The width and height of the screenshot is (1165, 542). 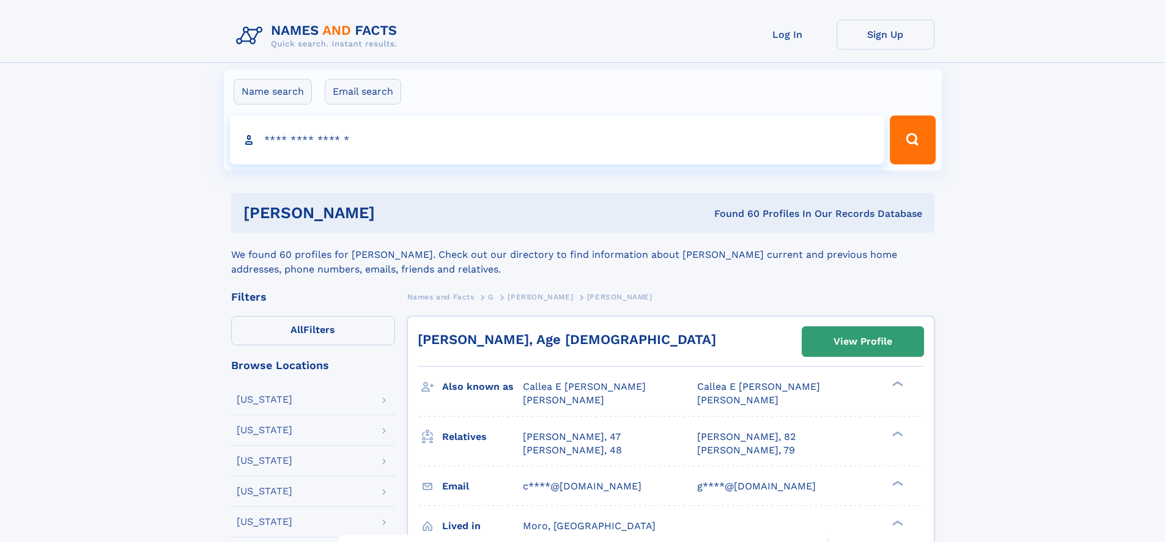 What do you see at coordinates (733, 214) in the screenshot?
I see `div: Found 60 Profiles In Our Records Database` at bounding box center [733, 214].